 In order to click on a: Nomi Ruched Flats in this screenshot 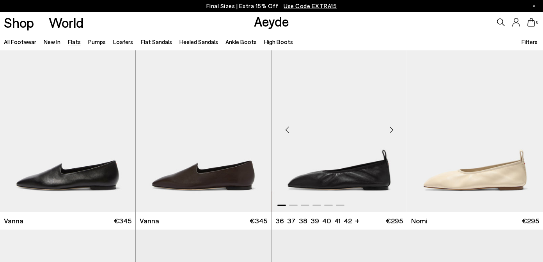, I will do `click(476, 127)`.